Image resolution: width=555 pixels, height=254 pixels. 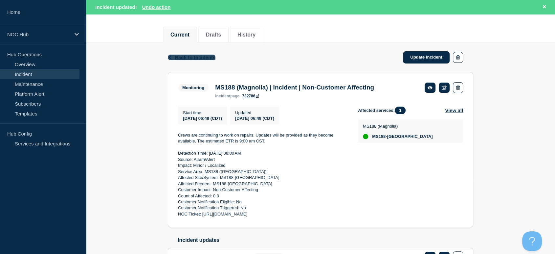 I want to click on p: NOC Hub, so click(x=39, y=34).